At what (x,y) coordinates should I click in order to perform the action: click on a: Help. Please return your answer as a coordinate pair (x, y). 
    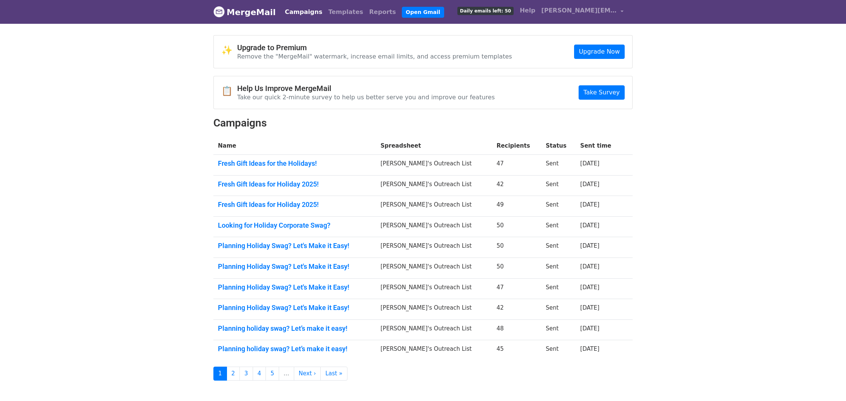
    Looking at the image, I should click on (527, 11).